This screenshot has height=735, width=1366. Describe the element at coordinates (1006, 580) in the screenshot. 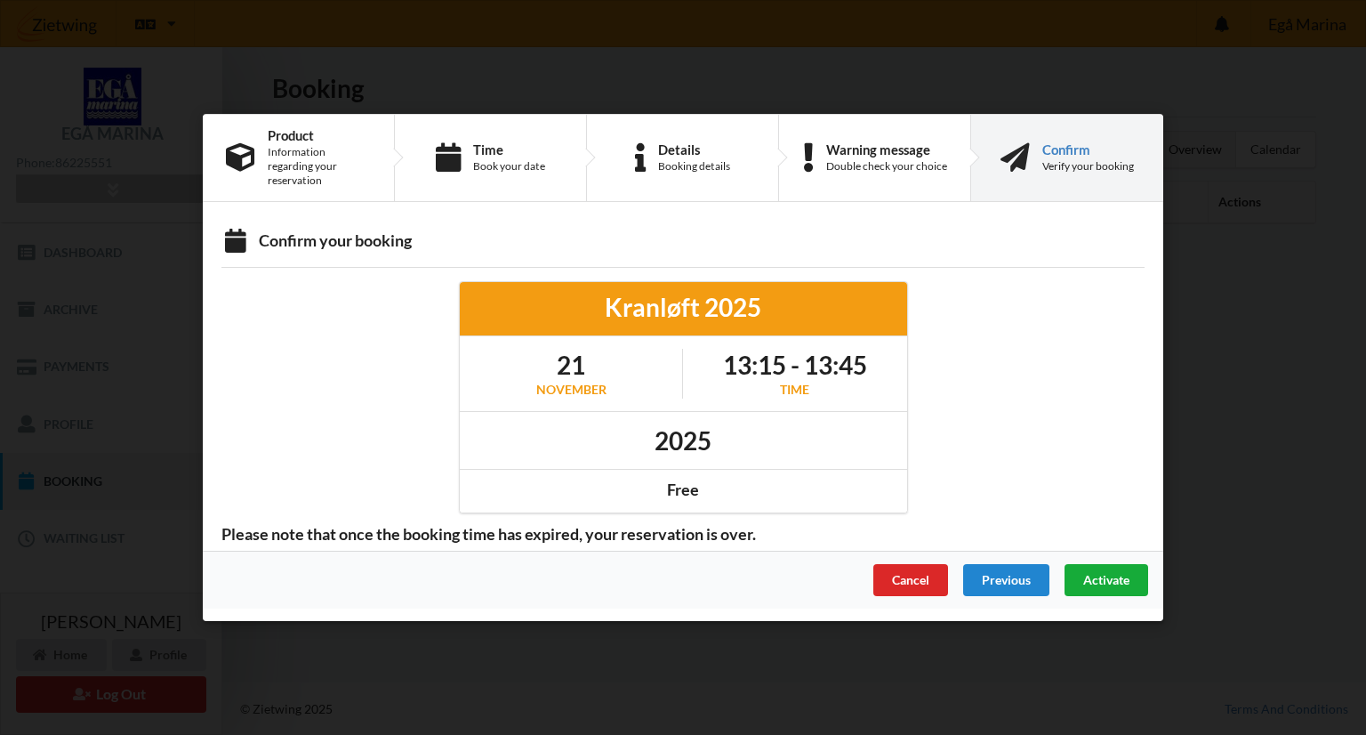

I see `div: Previous` at that location.